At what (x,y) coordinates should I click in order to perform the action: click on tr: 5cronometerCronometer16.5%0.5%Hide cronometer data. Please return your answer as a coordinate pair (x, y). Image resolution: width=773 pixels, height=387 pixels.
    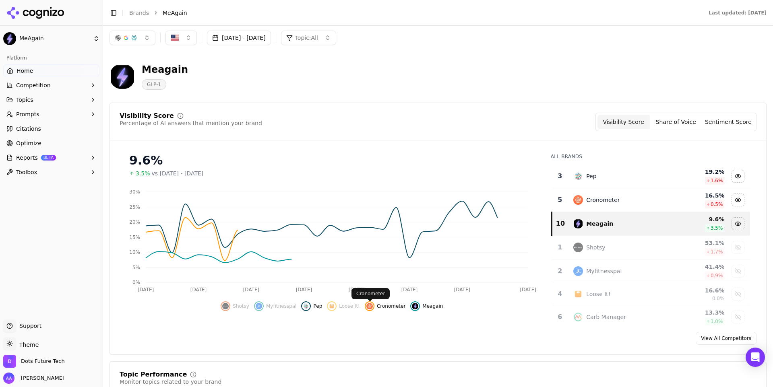
    Looking at the image, I should click on (651, 200).